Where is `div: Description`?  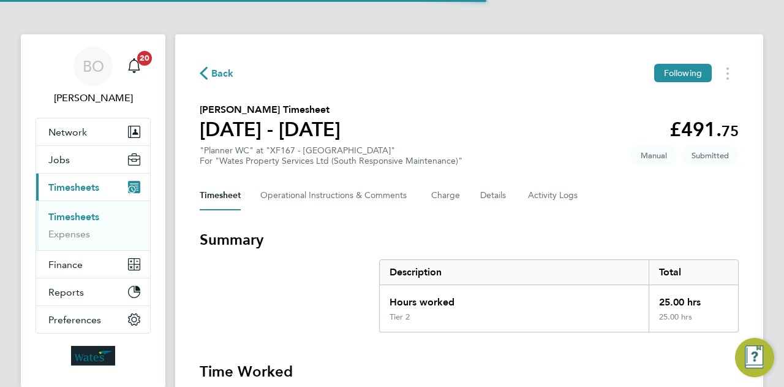 div: Description is located at coordinates (514, 272).